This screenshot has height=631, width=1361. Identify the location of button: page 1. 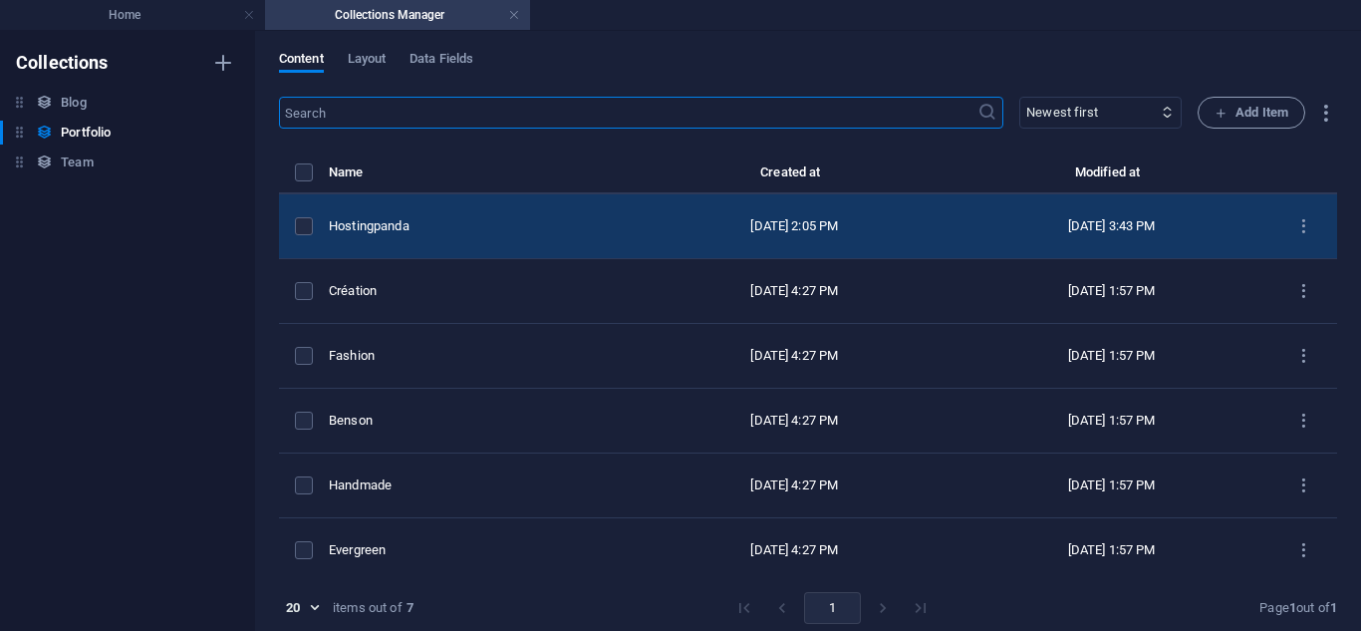
(832, 608).